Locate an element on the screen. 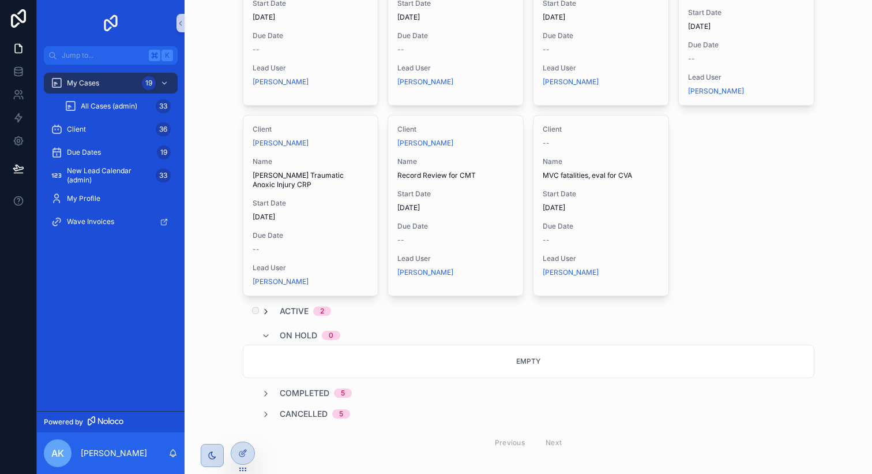 The image size is (872, 474). img: App logo is located at coordinates (111, 23).